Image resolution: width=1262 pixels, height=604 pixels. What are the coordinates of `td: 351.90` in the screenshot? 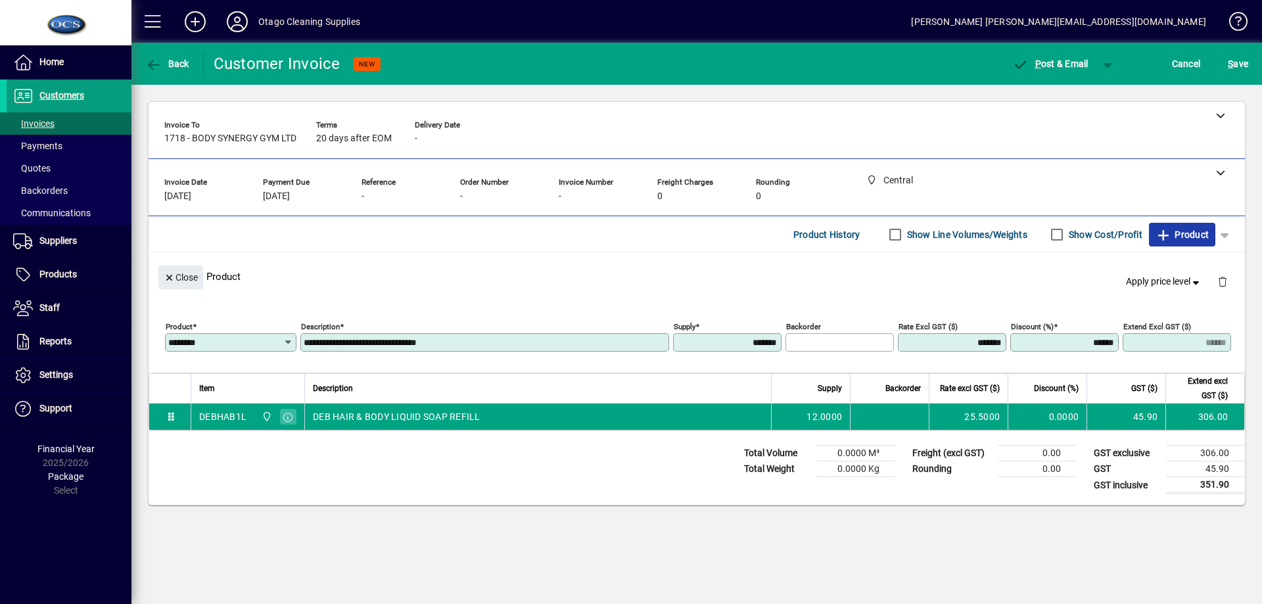 It's located at (1206, 485).